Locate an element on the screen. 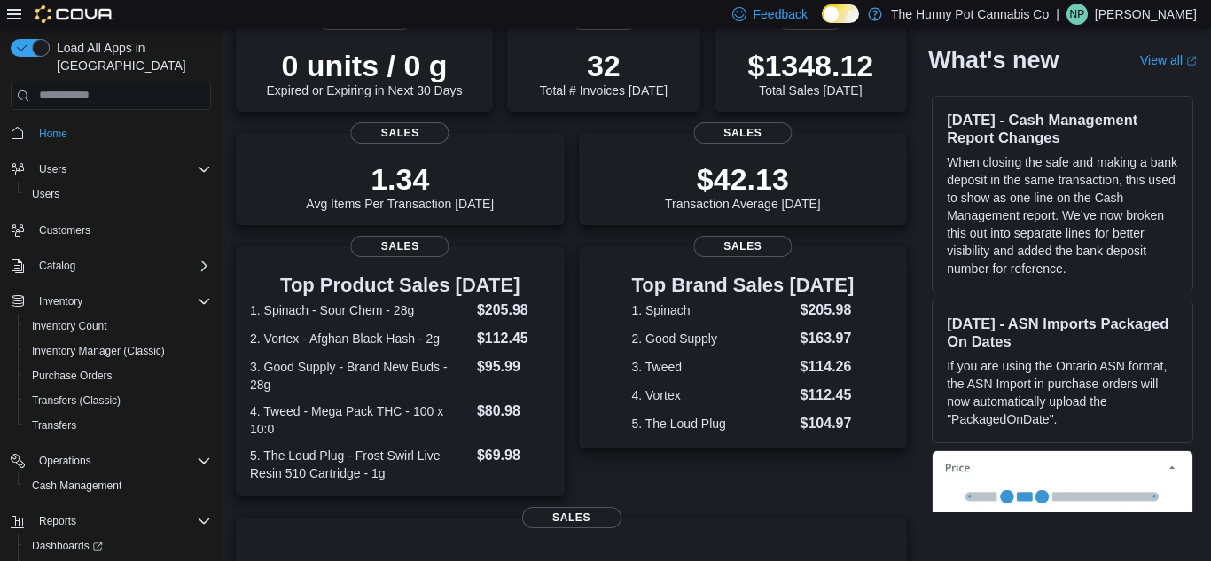 The width and height of the screenshot is (1211, 561). a: Customers is located at coordinates (65, 230).